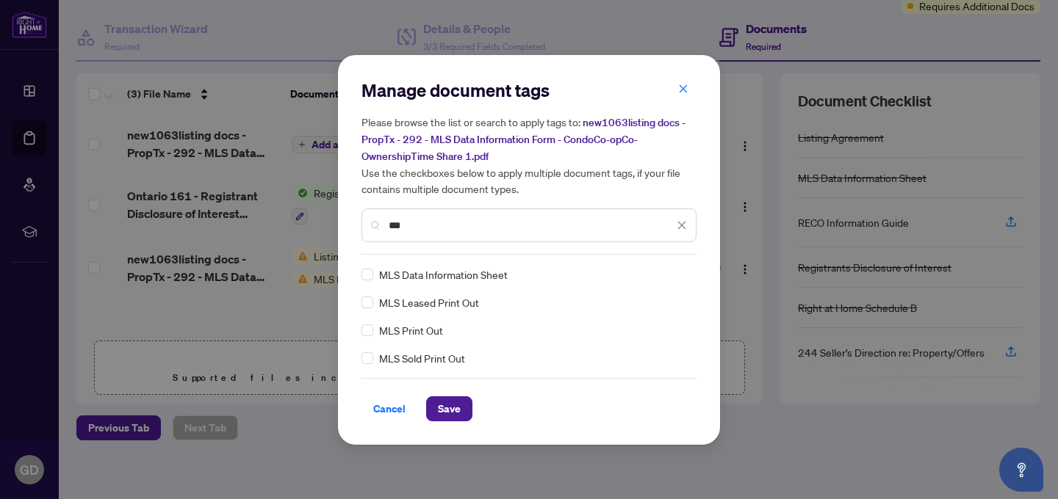 This screenshot has height=499, width=1058. What do you see at coordinates (1021, 470) in the screenshot?
I see `button: Open asap` at bounding box center [1021, 470].